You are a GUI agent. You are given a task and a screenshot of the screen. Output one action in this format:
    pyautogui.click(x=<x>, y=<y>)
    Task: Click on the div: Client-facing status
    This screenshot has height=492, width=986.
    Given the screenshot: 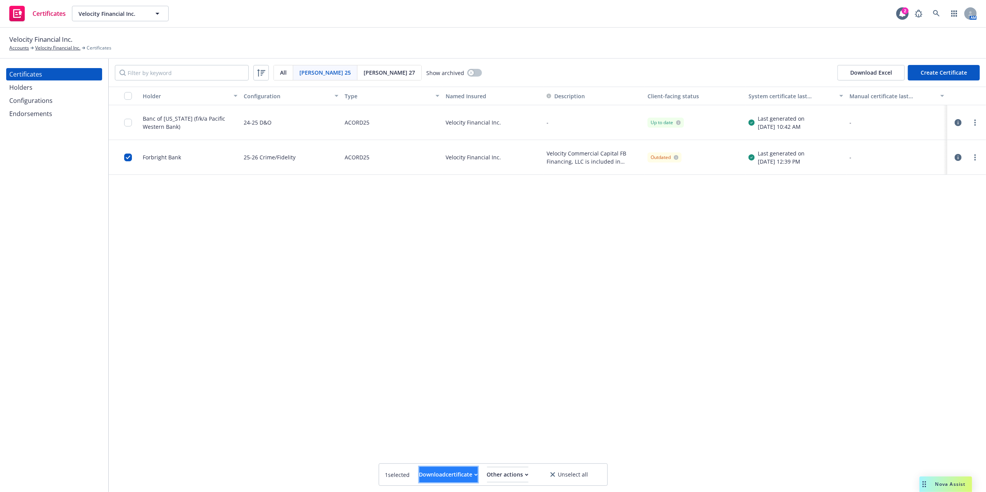 What is the action you would take?
    pyautogui.click(x=695, y=96)
    